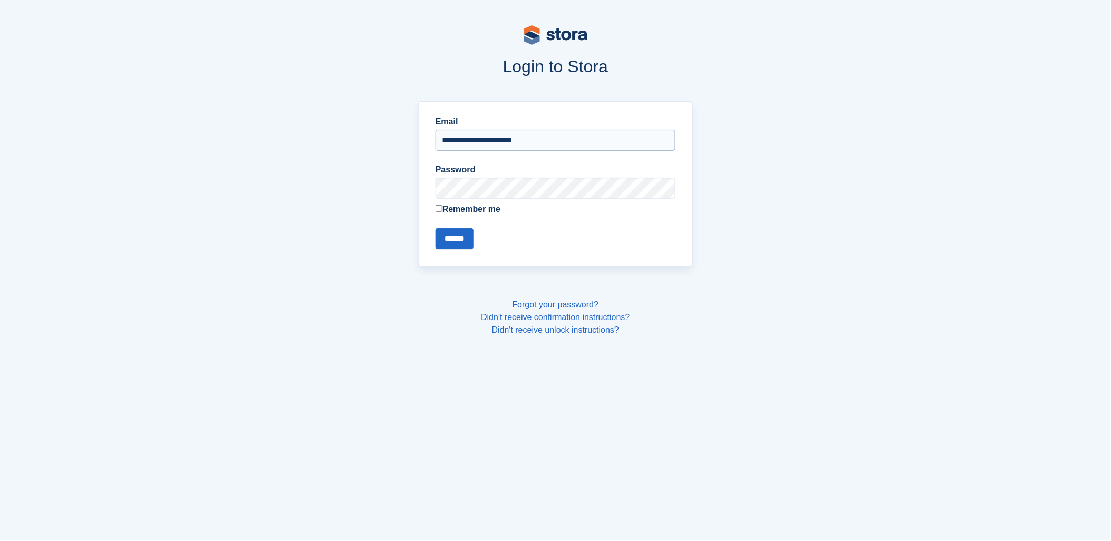 The height and width of the screenshot is (541, 1111). I want to click on a: Didn't receive unlock instructions?, so click(555, 330).